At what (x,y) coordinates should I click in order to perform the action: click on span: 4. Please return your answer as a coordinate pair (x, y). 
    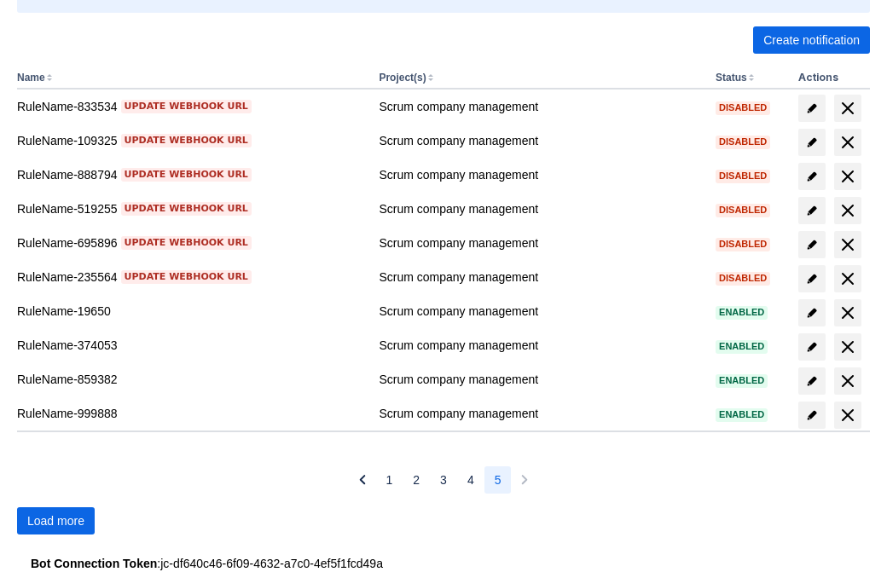
    Looking at the image, I should click on (471, 480).